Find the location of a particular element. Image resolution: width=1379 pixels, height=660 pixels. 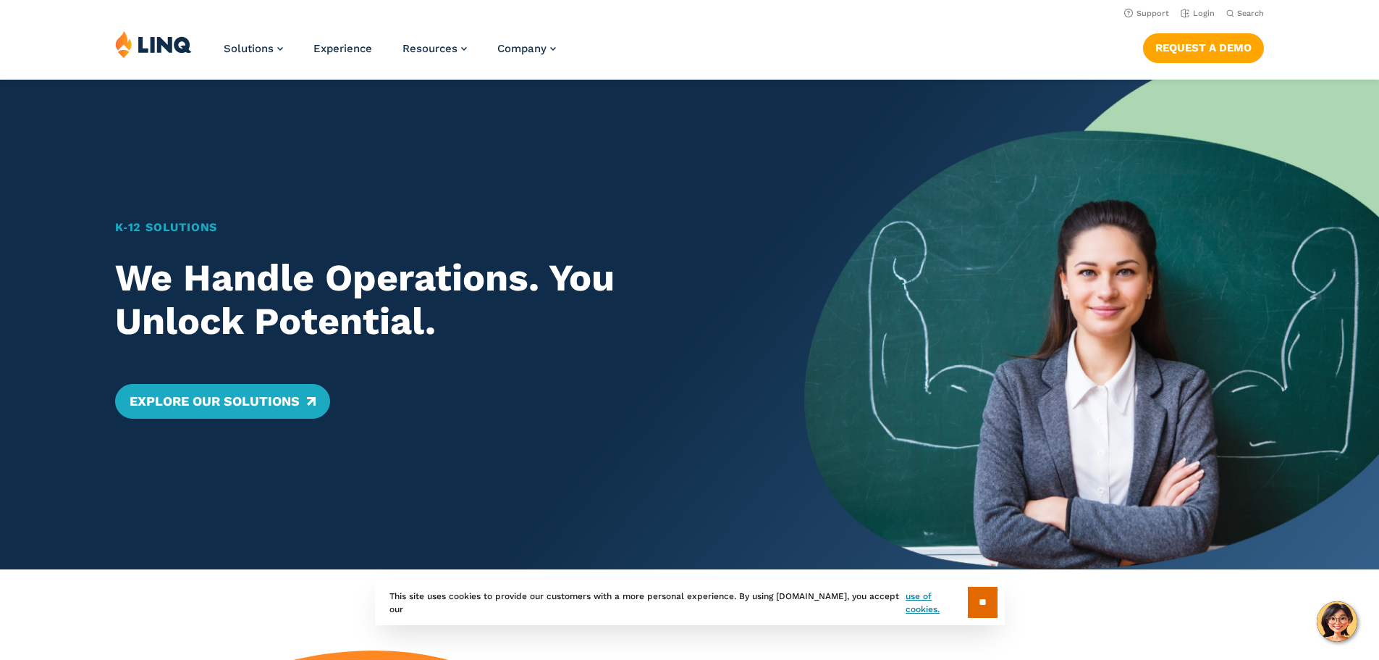

a: use of cookies. is located at coordinates (936, 602).